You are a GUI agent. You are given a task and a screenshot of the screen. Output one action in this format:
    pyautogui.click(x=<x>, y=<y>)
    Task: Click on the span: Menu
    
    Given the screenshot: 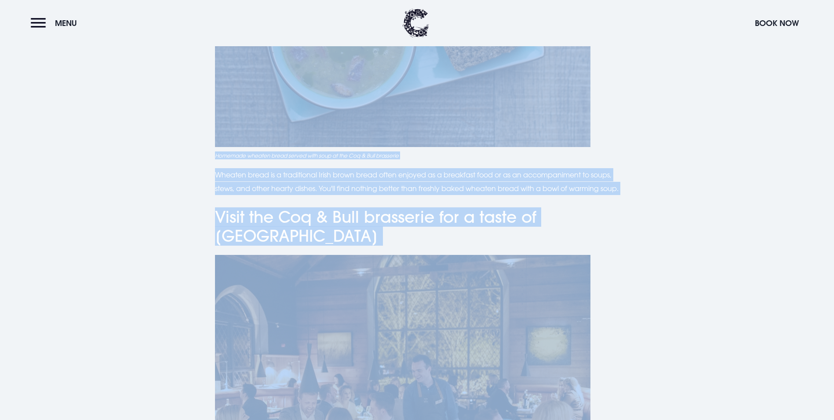 What is the action you would take?
    pyautogui.click(x=66, y=23)
    